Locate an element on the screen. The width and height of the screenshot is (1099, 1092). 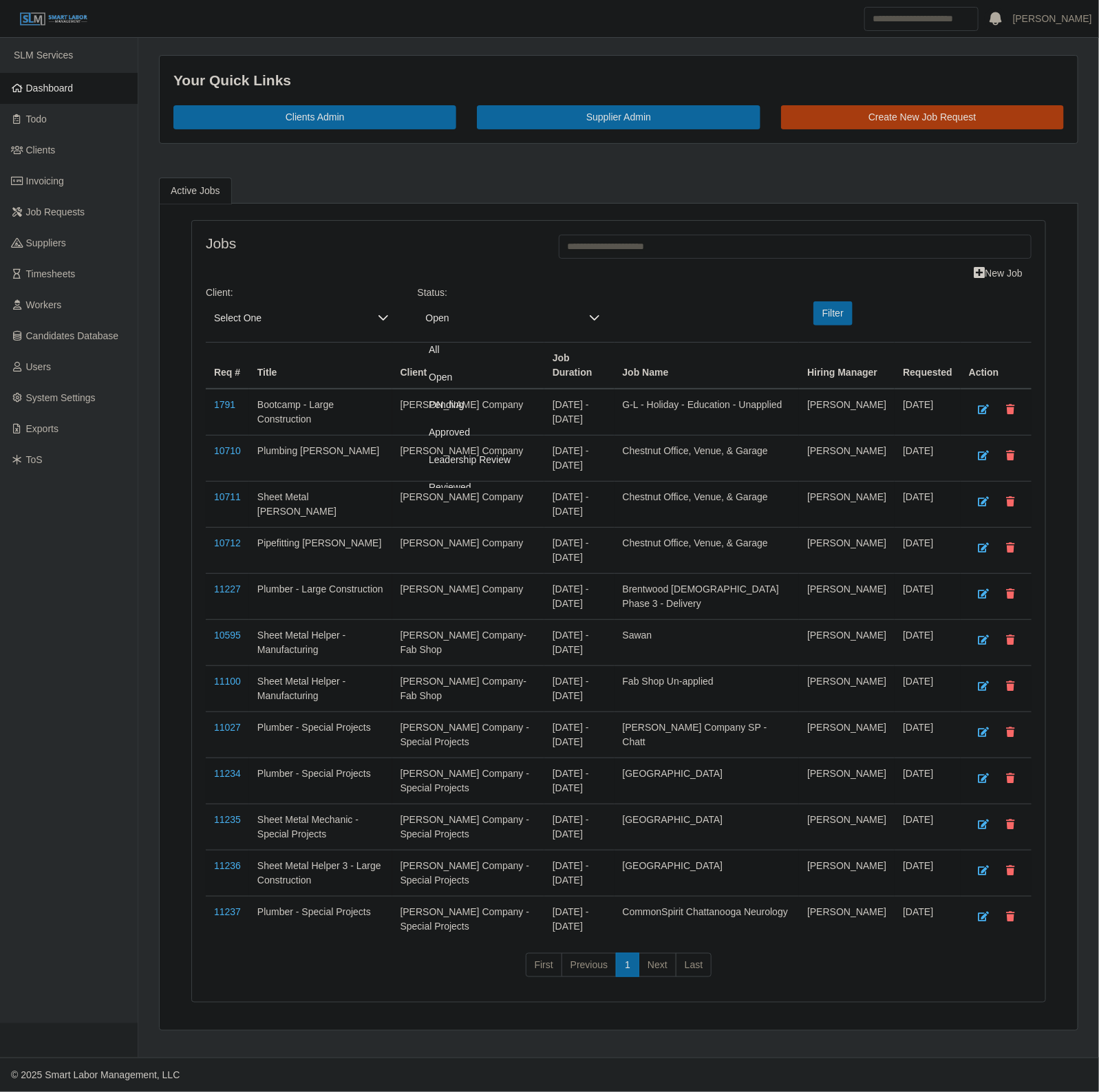
a: 11234 is located at coordinates (228, 774).